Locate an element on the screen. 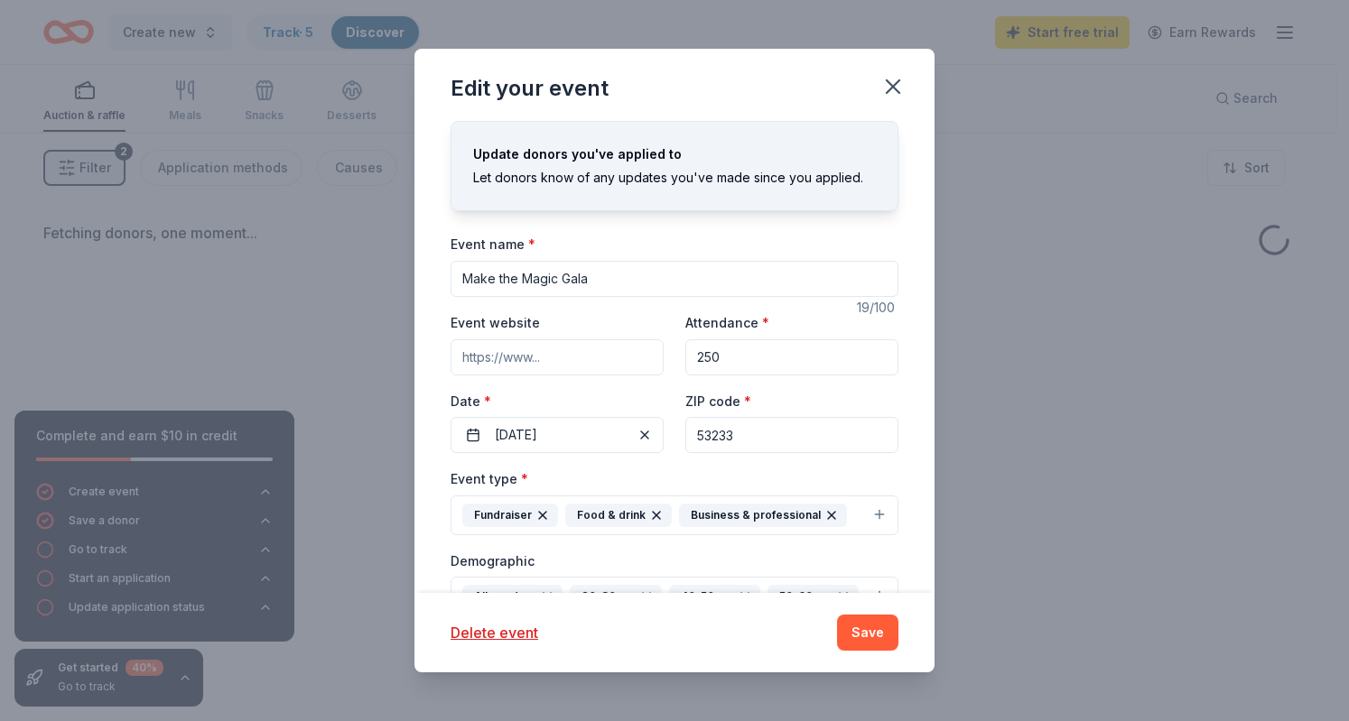 This screenshot has width=1349, height=721. input: https://www... is located at coordinates (557, 358).